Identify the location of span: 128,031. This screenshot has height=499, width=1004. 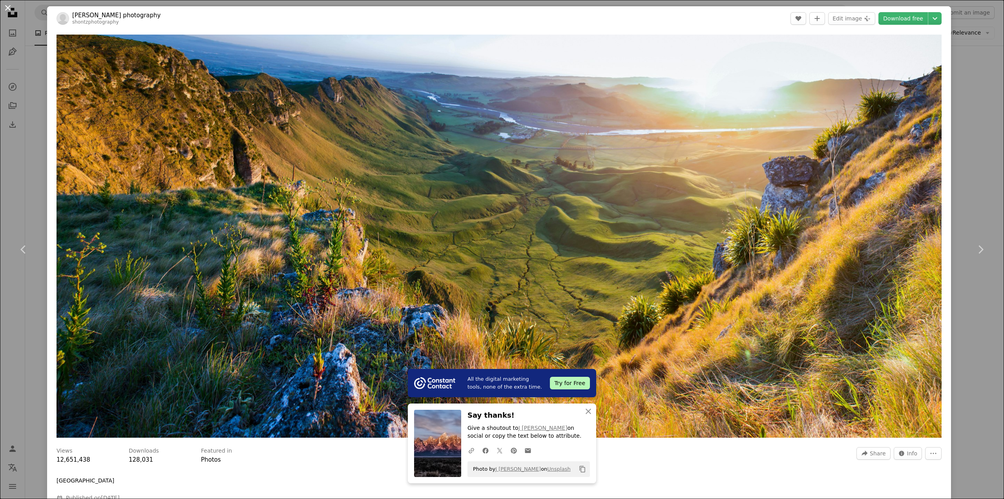
(141, 459).